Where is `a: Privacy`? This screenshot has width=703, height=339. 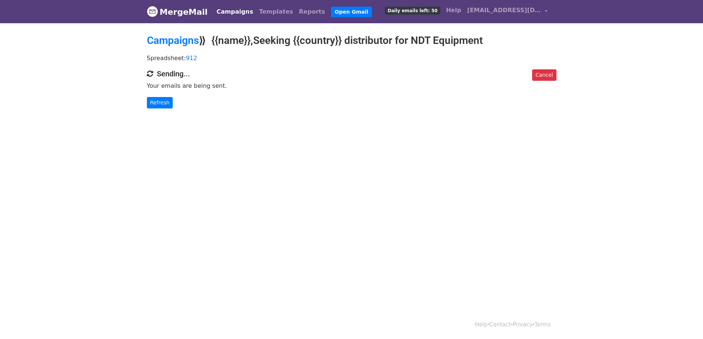
a: Privacy is located at coordinates (523, 325).